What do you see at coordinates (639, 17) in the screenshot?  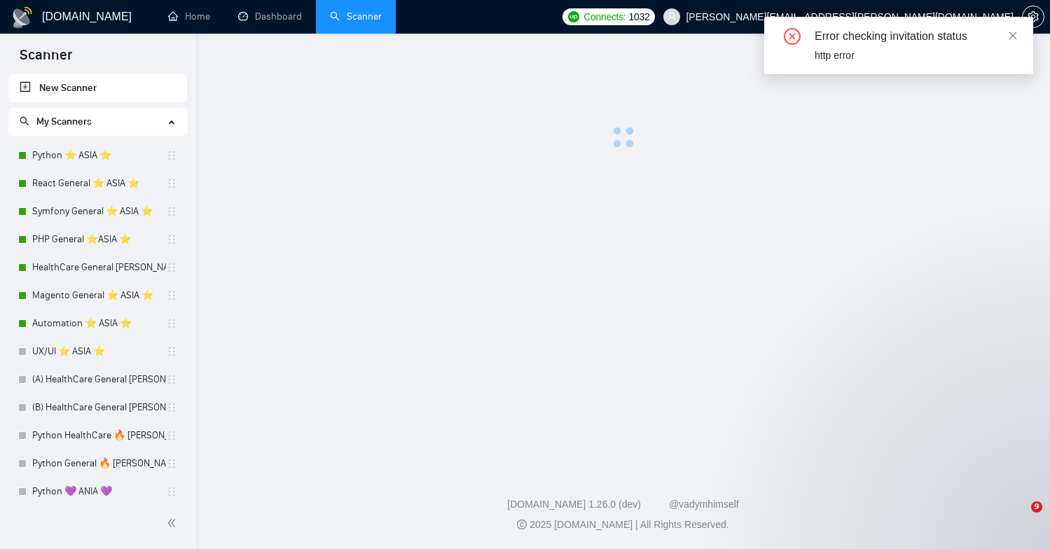 I see `span: 1032` at bounding box center [639, 17].